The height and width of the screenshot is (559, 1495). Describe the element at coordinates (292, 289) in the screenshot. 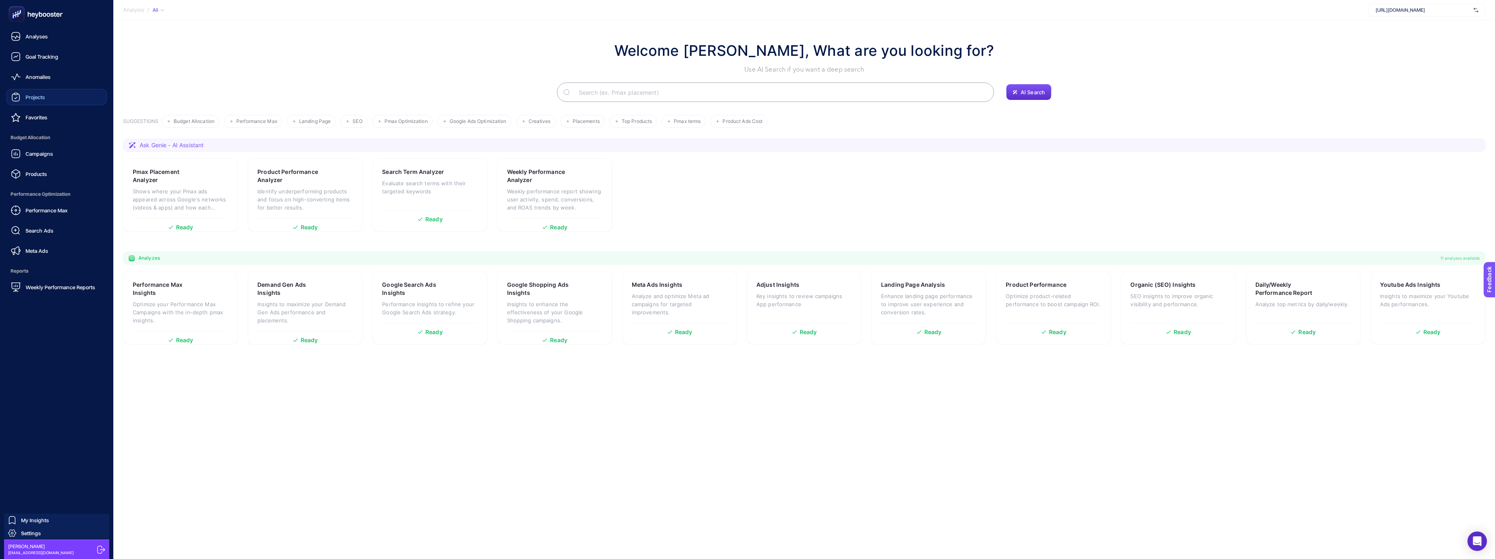

I see `h3: Demand Gen Ads Insights` at that location.